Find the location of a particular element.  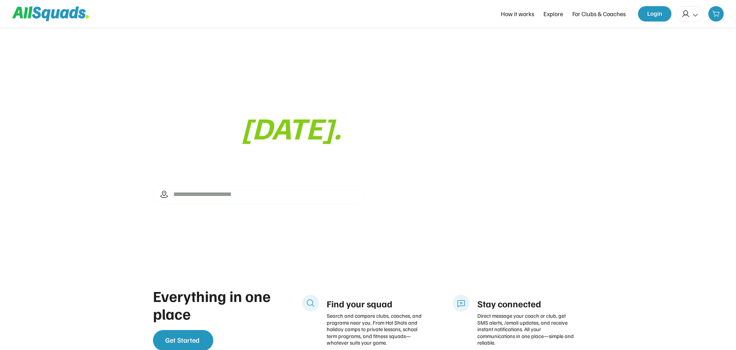

div: Everything in one place is located at coordinates (214, 305).